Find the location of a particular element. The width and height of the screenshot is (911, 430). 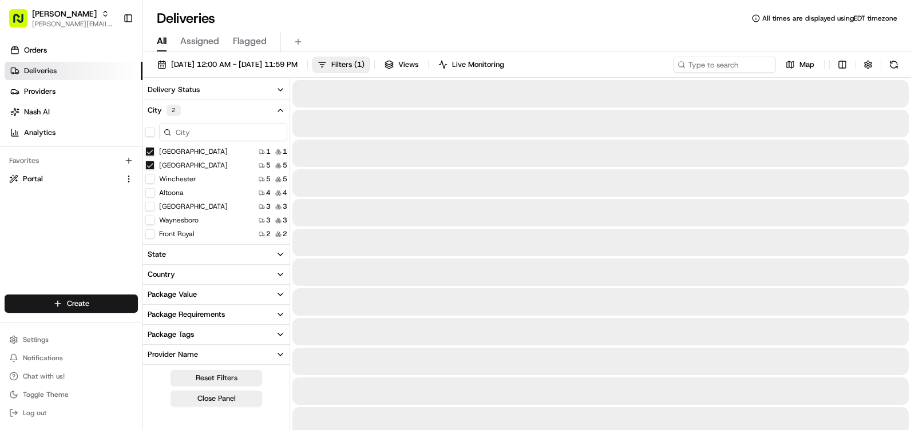

span: Assigned is located at coordinates (200, 41).